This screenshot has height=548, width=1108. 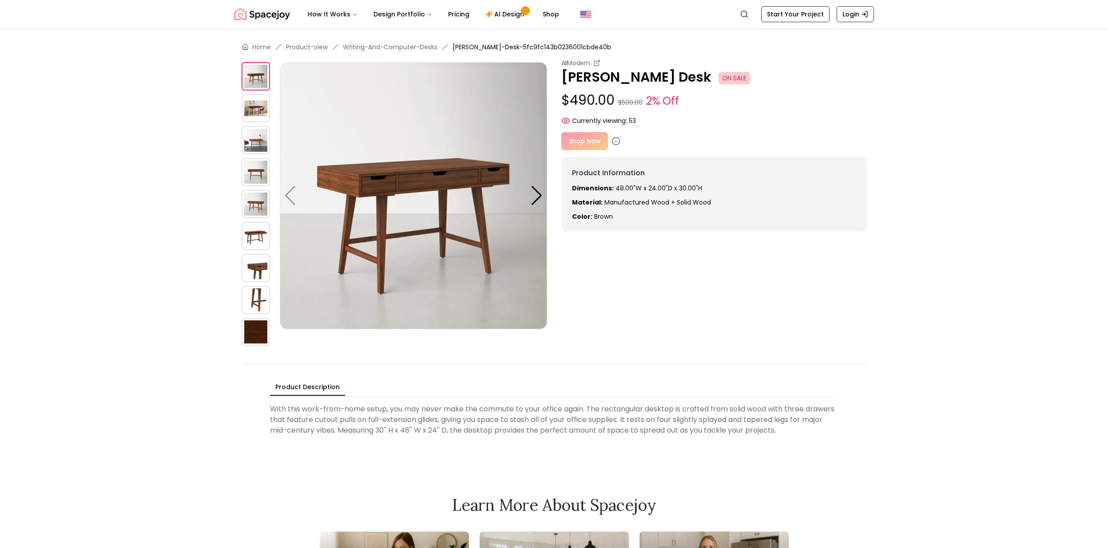 I want to click on a: Product-view, so click(x=307, y=47).